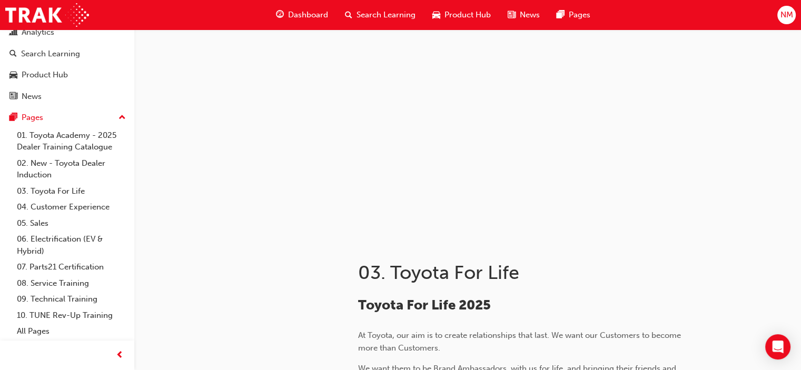 The width and height of the screenshot is (801, 370). I want to click on a: car-iconProduct Hub, so click(462, 15).